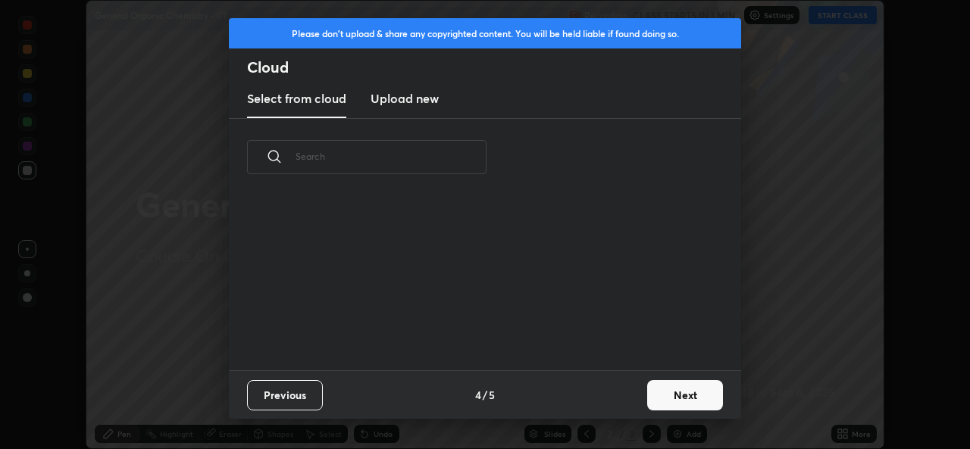 The image size is (970, 449). What do you see at coordinates (285, 395) in the screenshot?
I see `button: Previous` at bounding box center [285, 395].